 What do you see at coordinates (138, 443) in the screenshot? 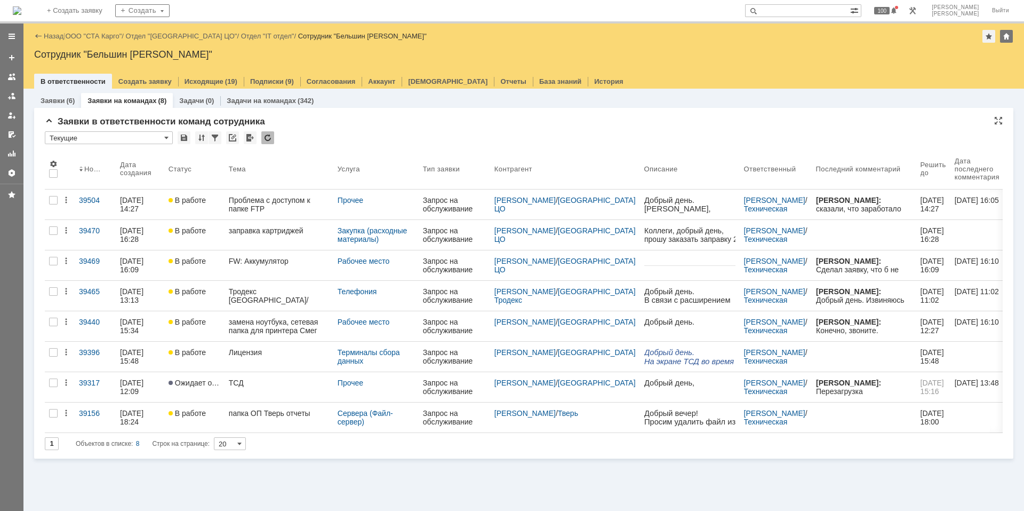
I see `div: 8` at bounding box center [138, 443].